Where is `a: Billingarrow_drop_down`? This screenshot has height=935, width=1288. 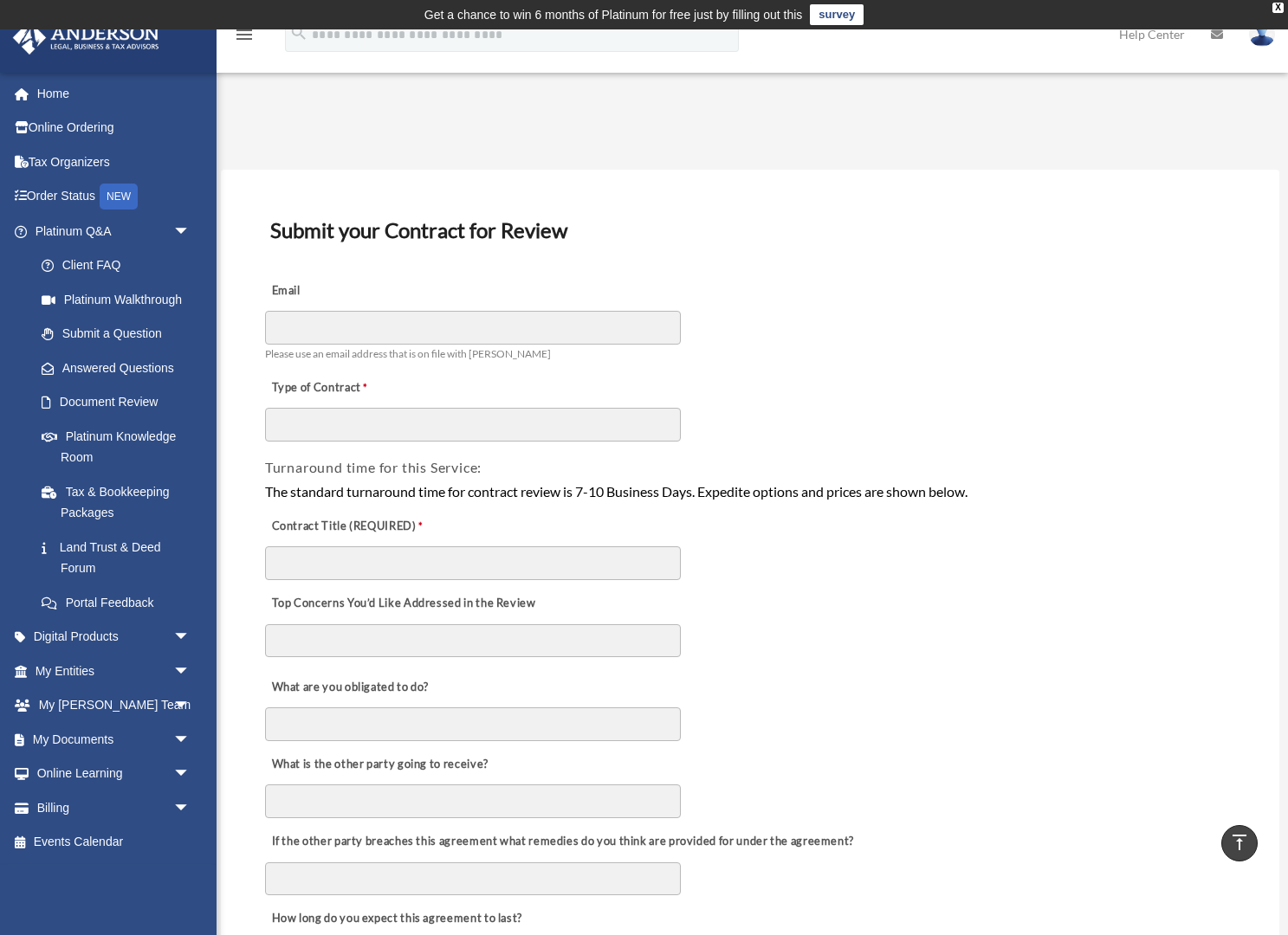
a: Billingarrow_drop_down is located at coordinates (114, 807).